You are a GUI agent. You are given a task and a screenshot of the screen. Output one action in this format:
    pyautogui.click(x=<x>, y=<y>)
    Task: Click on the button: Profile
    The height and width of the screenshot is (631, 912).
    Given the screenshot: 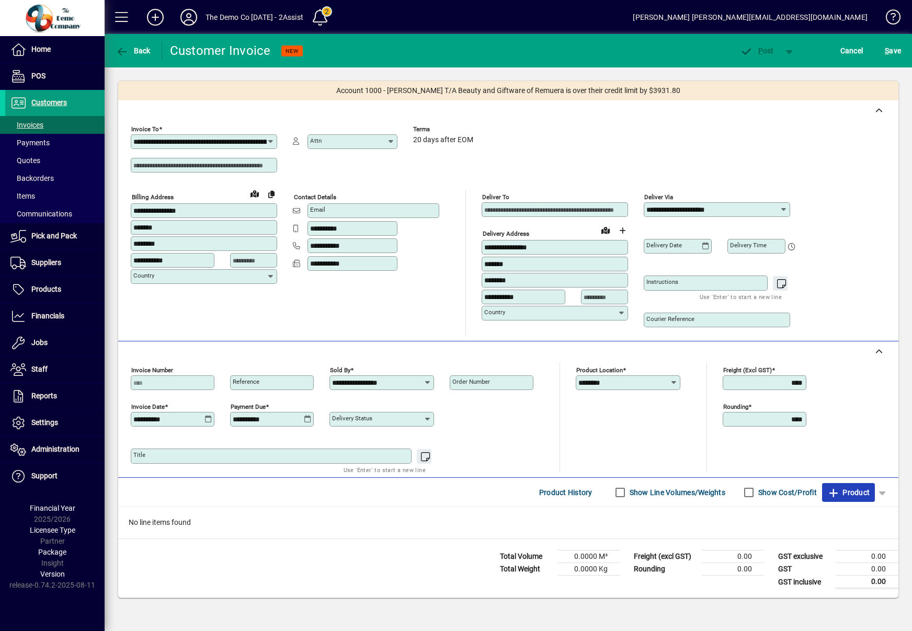 What is the action you would take?
    pyautogui.click(x=189, y=17)
    